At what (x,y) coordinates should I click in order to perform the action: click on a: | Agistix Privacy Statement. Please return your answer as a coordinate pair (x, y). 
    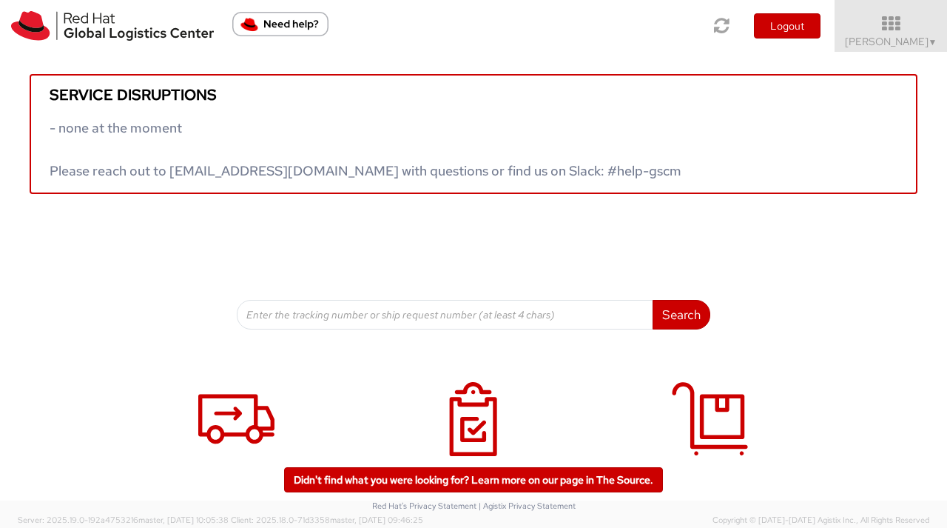
    Looking at the image, I should click on (527, 505).